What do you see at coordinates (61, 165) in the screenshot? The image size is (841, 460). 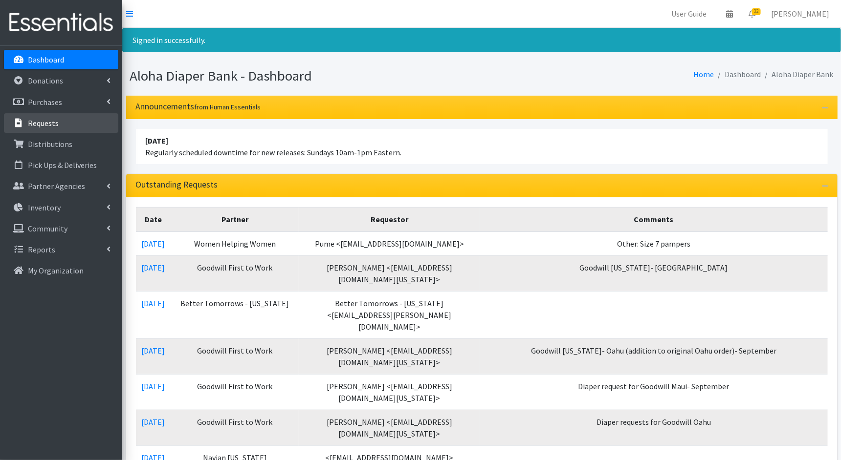 I see `a: Pick Ups & Deliveries` at bounding box center [61, 165].